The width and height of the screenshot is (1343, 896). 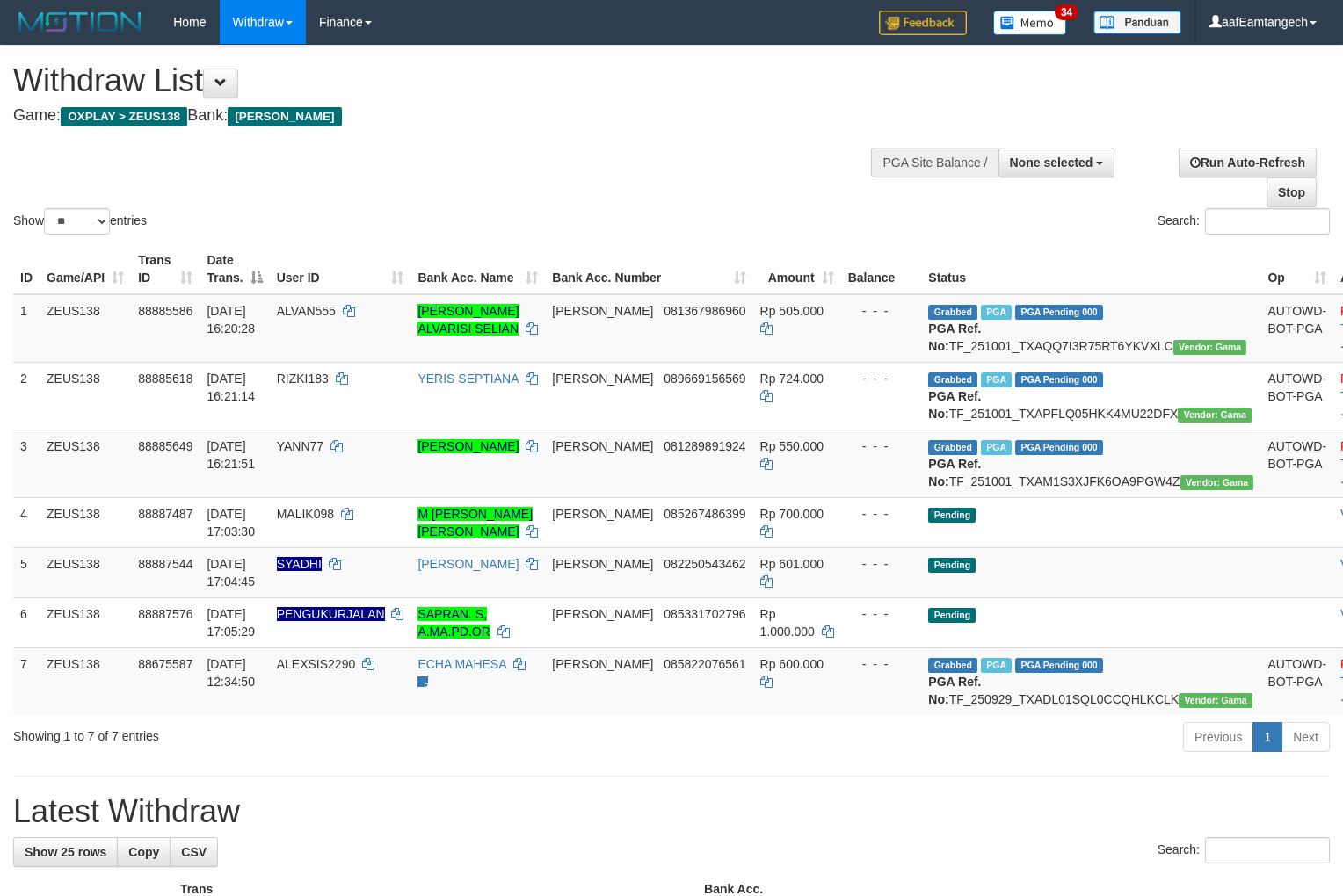 I want to click on td: TF_250929_TXADL01SQL0CCQHLKCLK, so click(x=1091, y=681).